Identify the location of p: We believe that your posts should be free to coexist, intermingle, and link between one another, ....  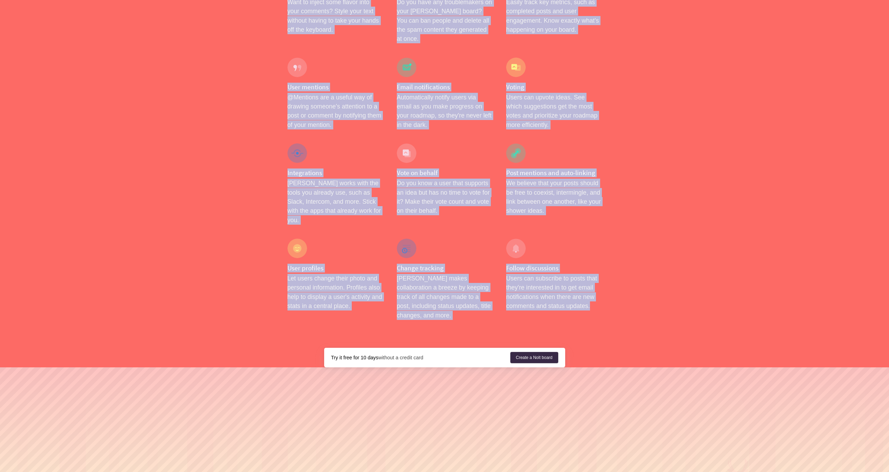
(553, 197).